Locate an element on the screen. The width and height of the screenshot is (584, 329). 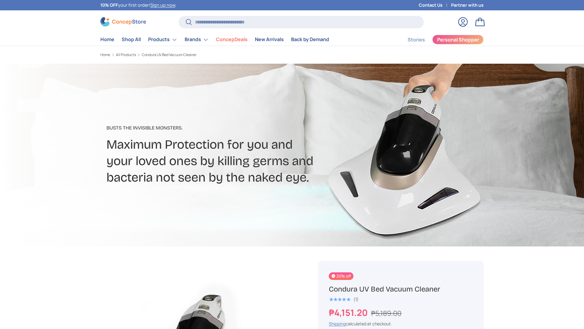
a: New Arrivals is located at coordinates (269, 39).